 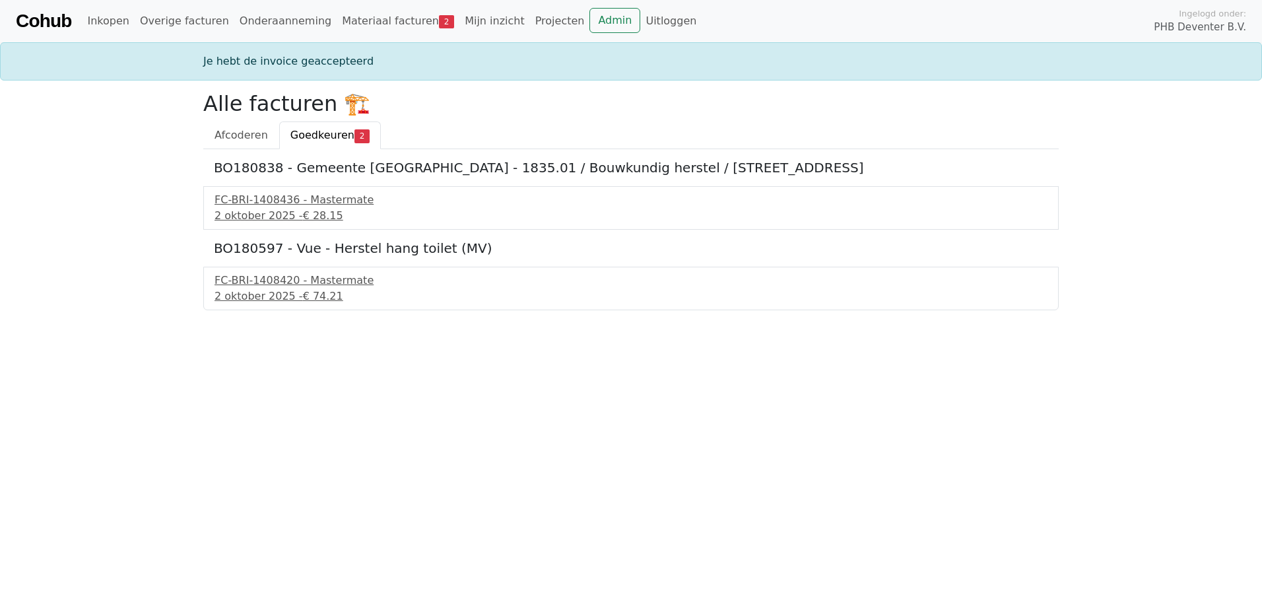 I want to click on a: Materiaal facturen2, so click(x=398, y=21).